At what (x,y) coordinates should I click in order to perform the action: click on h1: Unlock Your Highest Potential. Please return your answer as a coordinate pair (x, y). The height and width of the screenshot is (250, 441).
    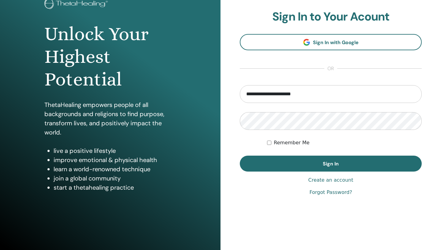
    Looking at the image, I should click on (110, 57).